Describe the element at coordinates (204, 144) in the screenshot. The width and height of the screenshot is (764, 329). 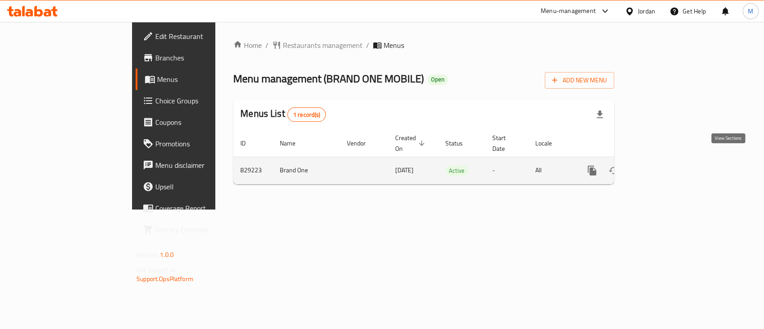
I see `span: Promotions` at that location.